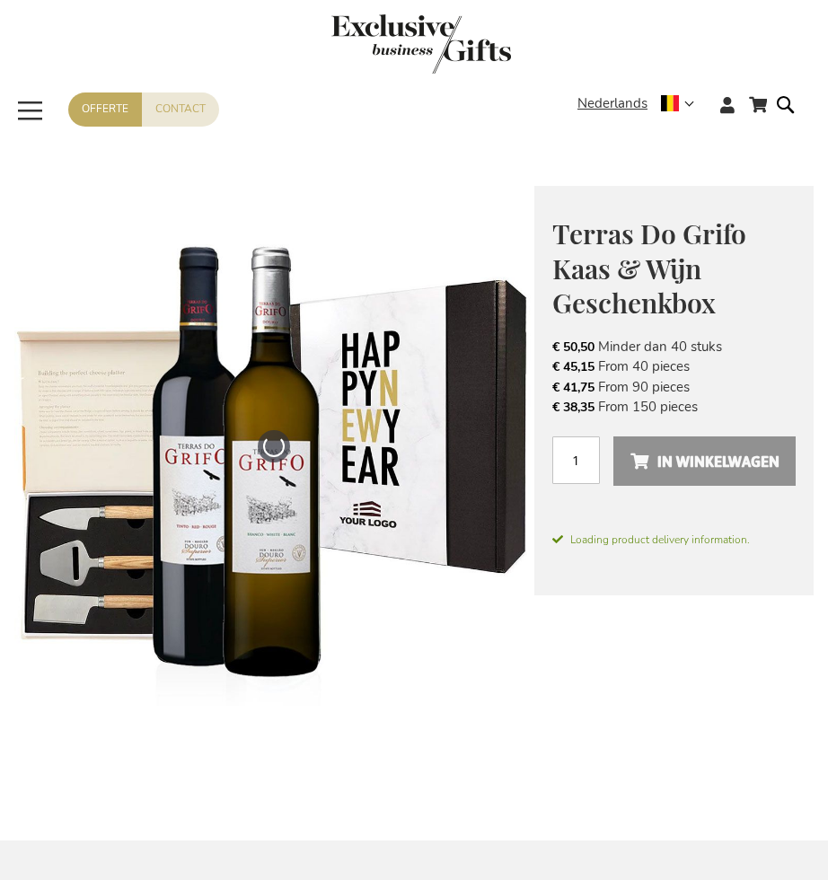 Image resolution: width=828 pixels, height=880 pixels. What do you see at coordinates (573, 407) in the screenshot?
I see `span: € 38,35` at bounding box center [573, 407].